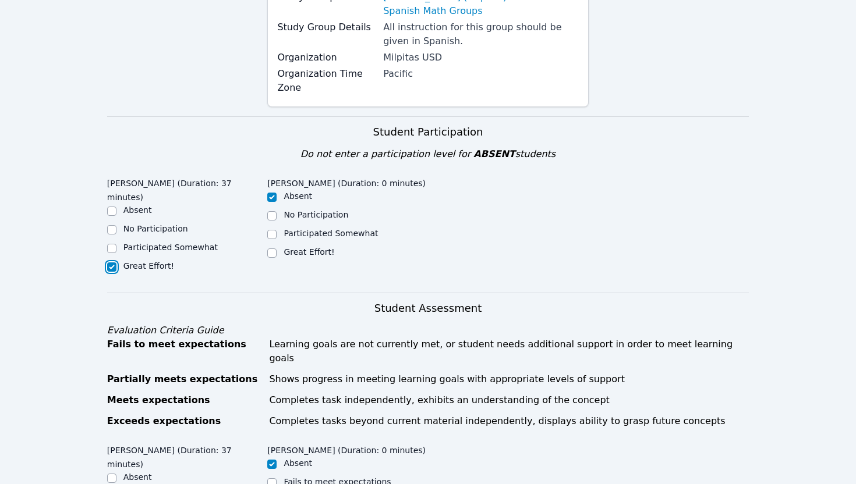  Describe the element at coordinates (185, 422) in the screenshot. I see `div: Exceeds expectations` at that location.